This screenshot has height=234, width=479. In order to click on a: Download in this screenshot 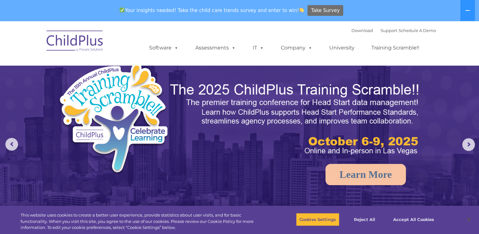, I will do `click(363, 30)`.